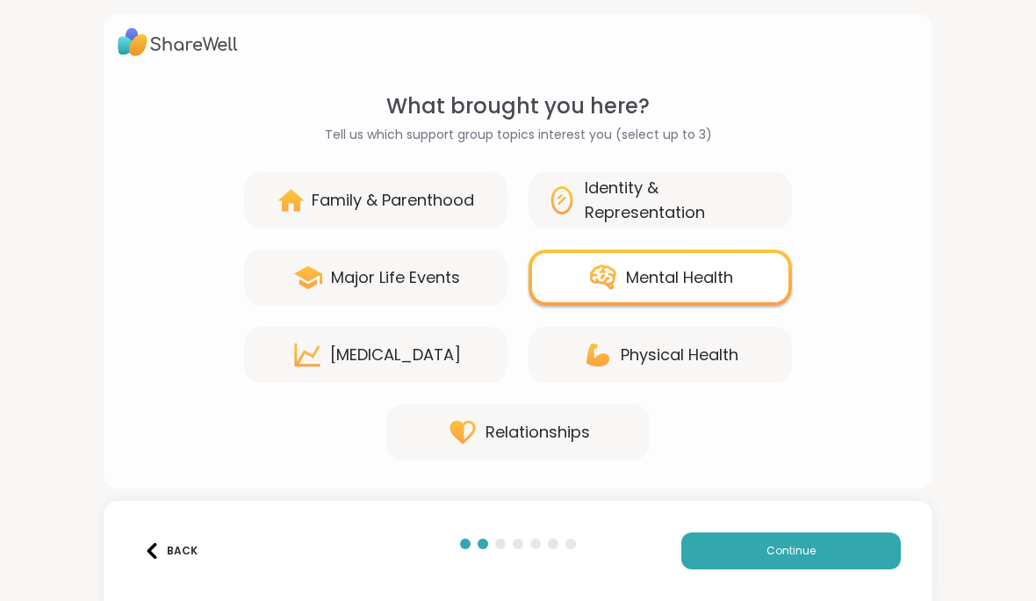 Image resolution: width=1036 pixels, height=601 pixels. What do you see at coordinates (680, 355) in the screenshot?
I see `div: Physical Health` at bounding box center [680, 355].